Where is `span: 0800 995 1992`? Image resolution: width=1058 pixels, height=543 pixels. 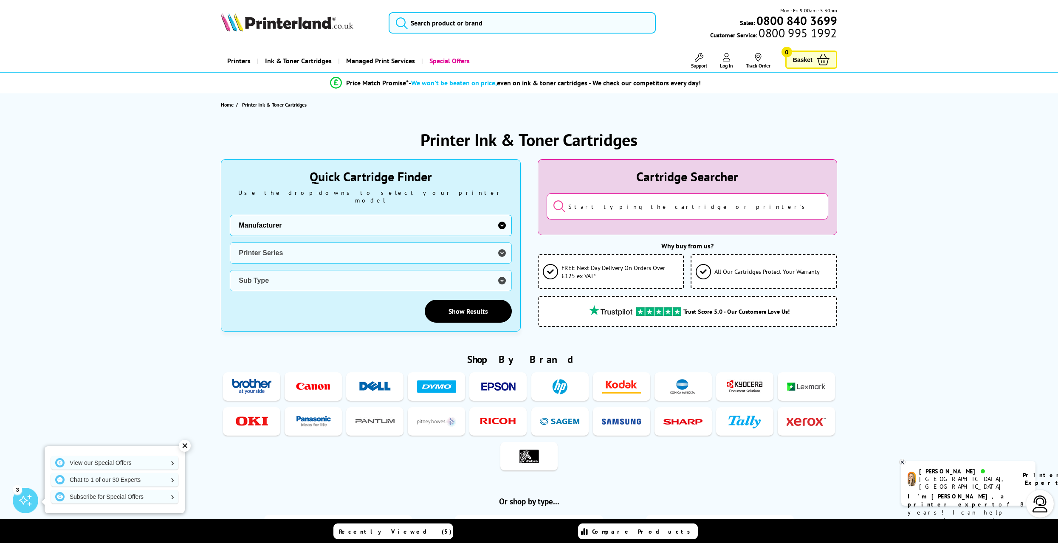 span: 0800 995 1992 is located at coordinates (796, 33).